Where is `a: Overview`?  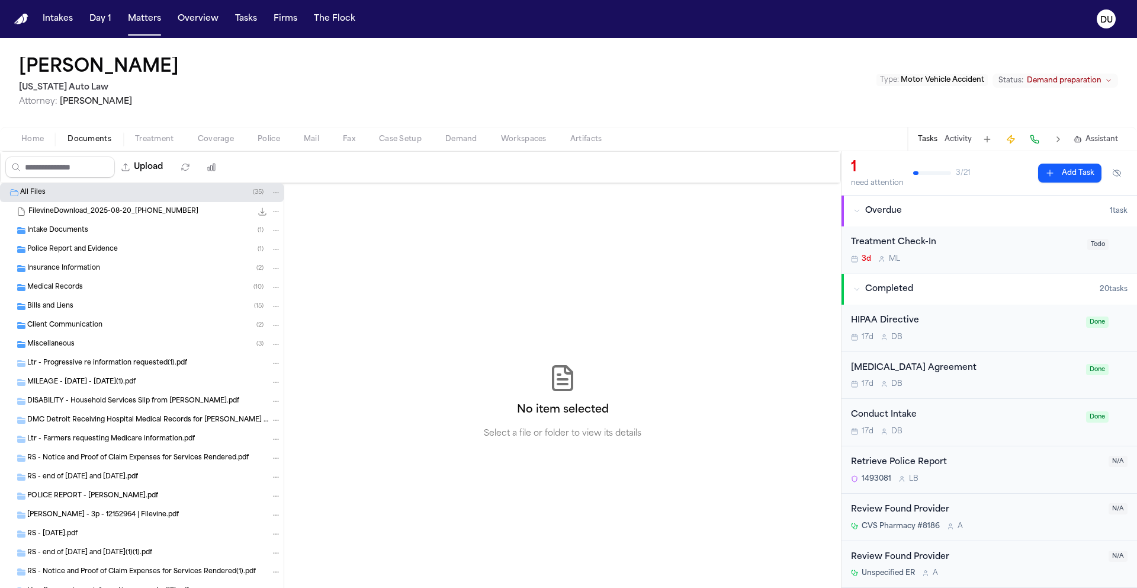
a: Overview is located at coordinates (198, 19).